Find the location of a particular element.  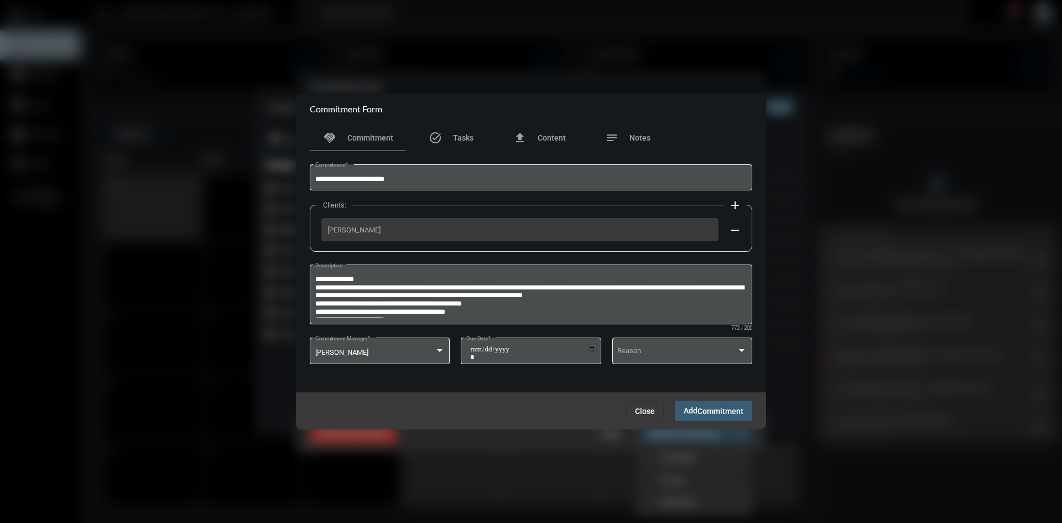

span: Tasks is located at coordinates (463, 138).